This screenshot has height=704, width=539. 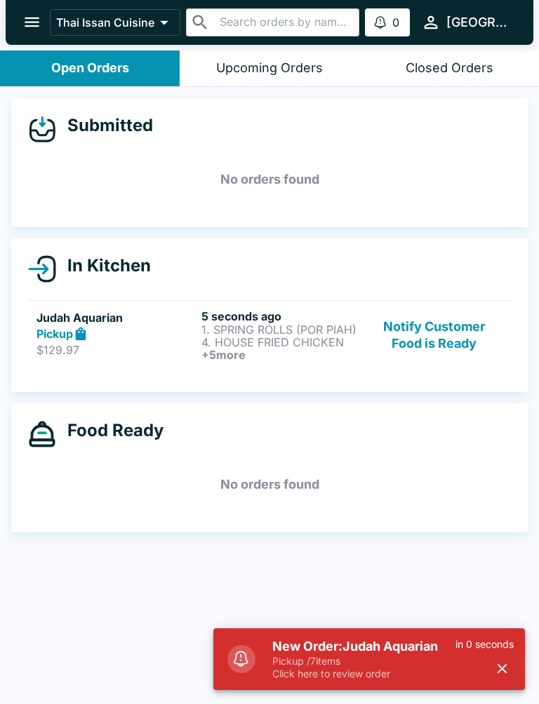 What do you see at coordinates (109, 431) in the screenshot?
I see `h4: Food Ready` at bounding box center [109, 431].